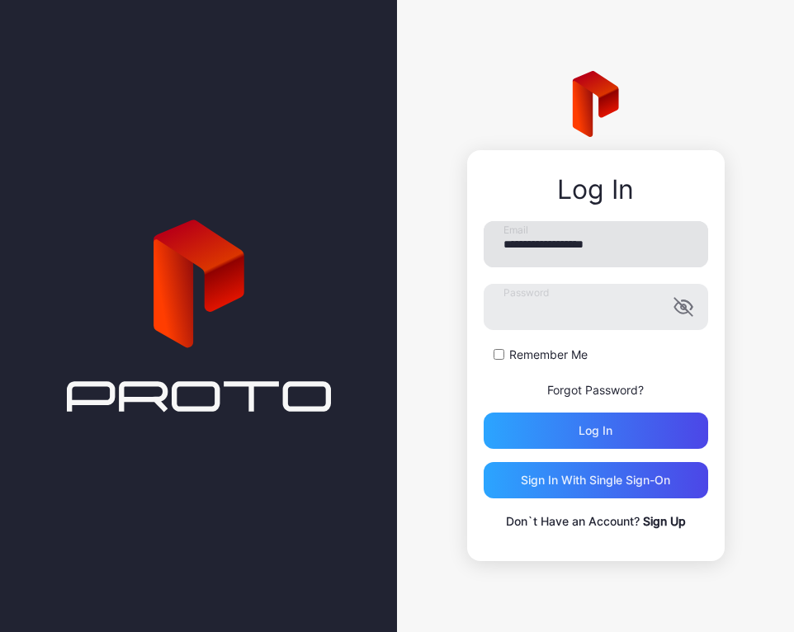 This screenshot has height=632, width=794. I want to click on label: Remember Me, so click(548, 355).